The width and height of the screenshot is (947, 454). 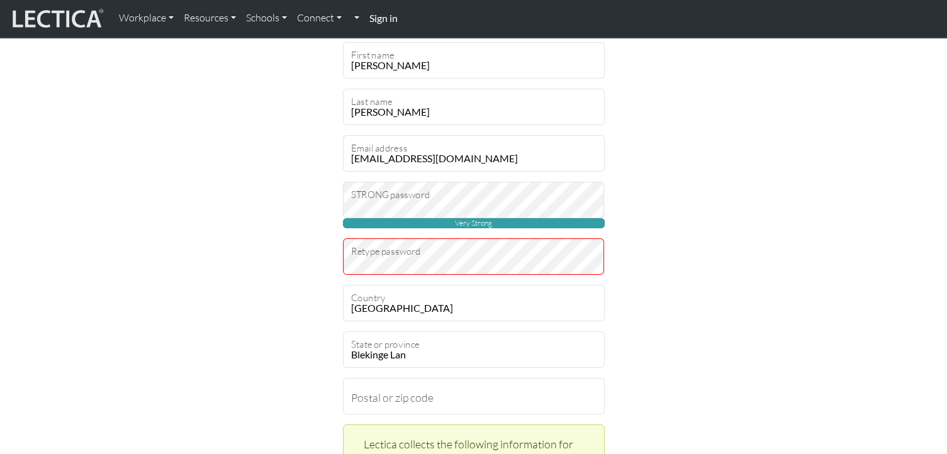 What do you see at coordinates (383, 18) in the screenshot?
I see `a: Sign in` at bounding box center [383, 18].